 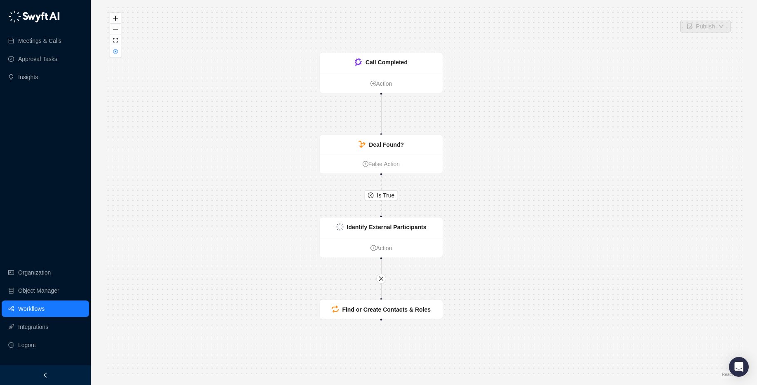 I want to click on button: close-circle, so click(x=115, y=52).